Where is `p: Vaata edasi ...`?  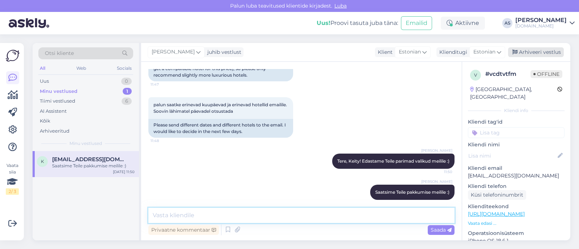 p: Vaata edasi ... is located at coordinates (516, 224).